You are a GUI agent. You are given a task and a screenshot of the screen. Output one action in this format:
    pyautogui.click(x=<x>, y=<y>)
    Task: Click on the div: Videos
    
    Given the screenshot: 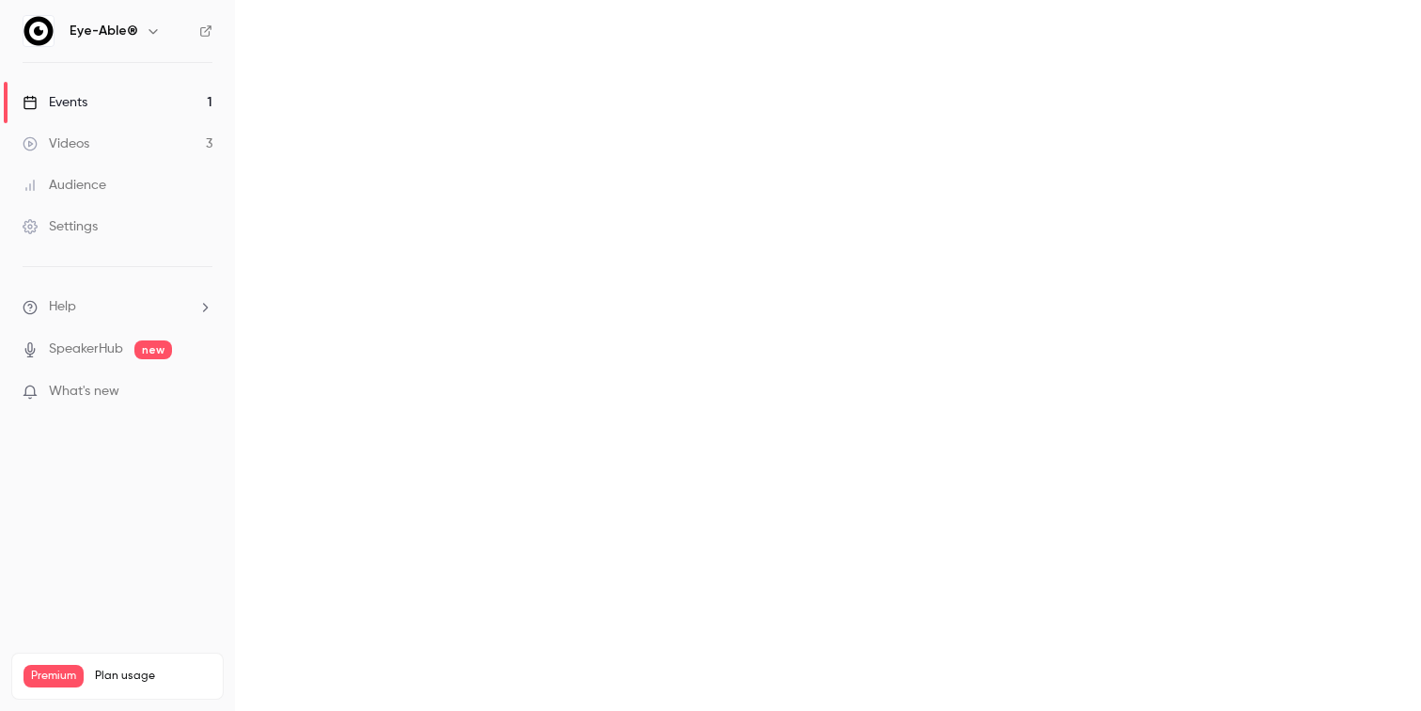 What is the action you would take?
    pyautogui.click(x=55, y=144)
    